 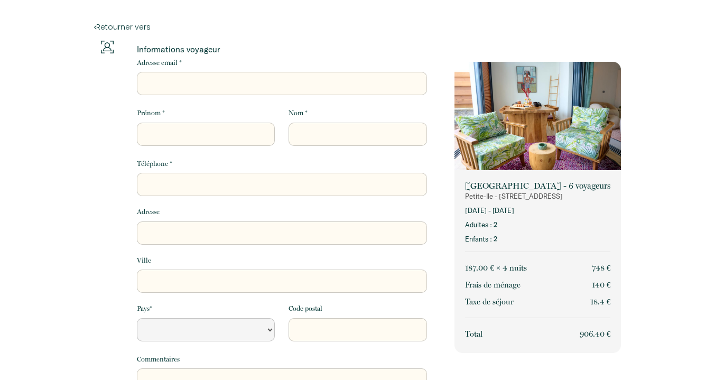 What do you see at coordinates (538, 239) in the screenshot?
I see `p: Enfants : 2` at bounding box center [538, 239].